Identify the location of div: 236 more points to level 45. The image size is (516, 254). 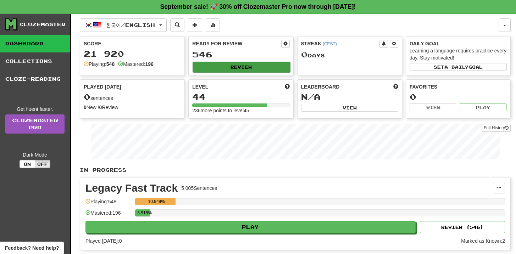
(241, 111).